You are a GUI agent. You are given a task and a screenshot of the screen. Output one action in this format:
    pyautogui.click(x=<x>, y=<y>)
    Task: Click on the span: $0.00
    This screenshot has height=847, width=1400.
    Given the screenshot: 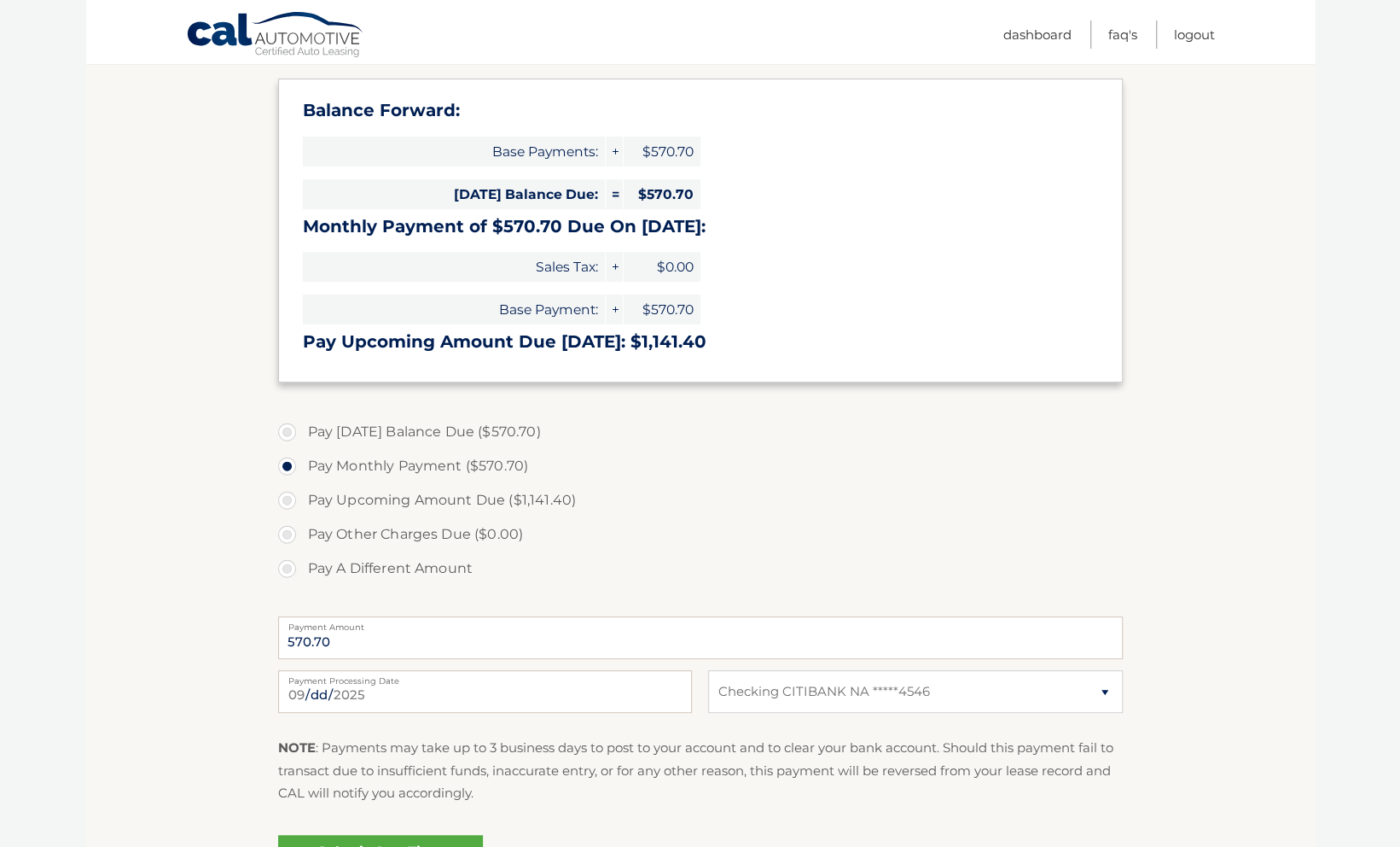 What is the action you would take?
    pyautogui.click(x=663, y=266)
    